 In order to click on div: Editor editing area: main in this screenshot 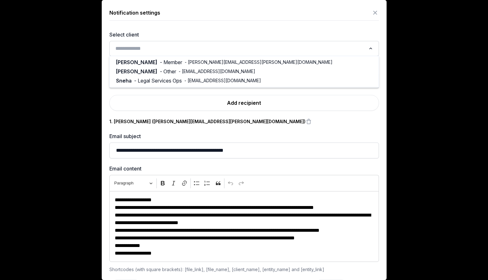, I will do `click(244, 227)`.